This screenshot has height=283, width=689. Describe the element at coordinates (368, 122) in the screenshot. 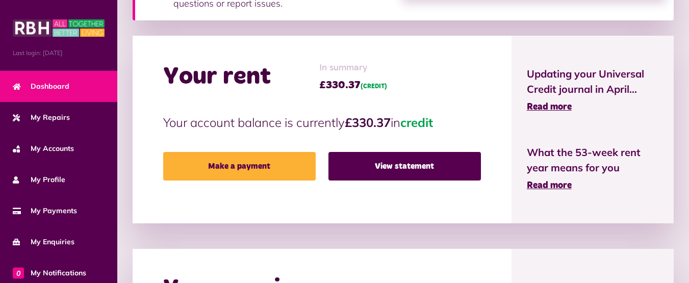

I see `strong: £330.37` at that location.